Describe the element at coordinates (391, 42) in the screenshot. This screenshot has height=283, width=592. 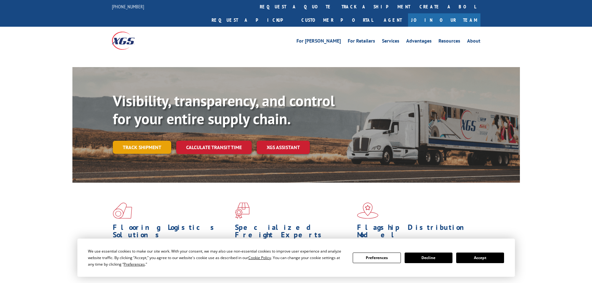
I see `a: Services` at that location.